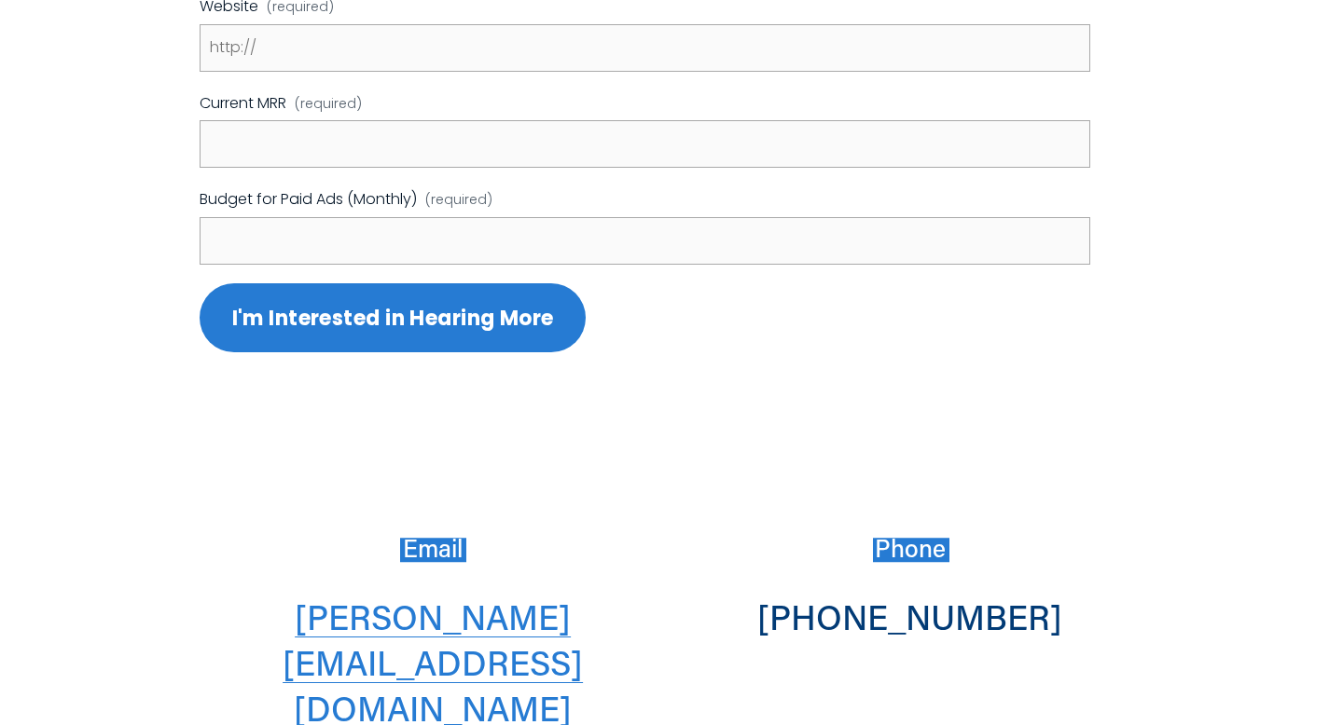 This screenshot has width=1343, height=725. Describe the element at coordinates (308, 200) in the screenshot. I see `span: Budget for Paid Ads (Monthly)` at that location.